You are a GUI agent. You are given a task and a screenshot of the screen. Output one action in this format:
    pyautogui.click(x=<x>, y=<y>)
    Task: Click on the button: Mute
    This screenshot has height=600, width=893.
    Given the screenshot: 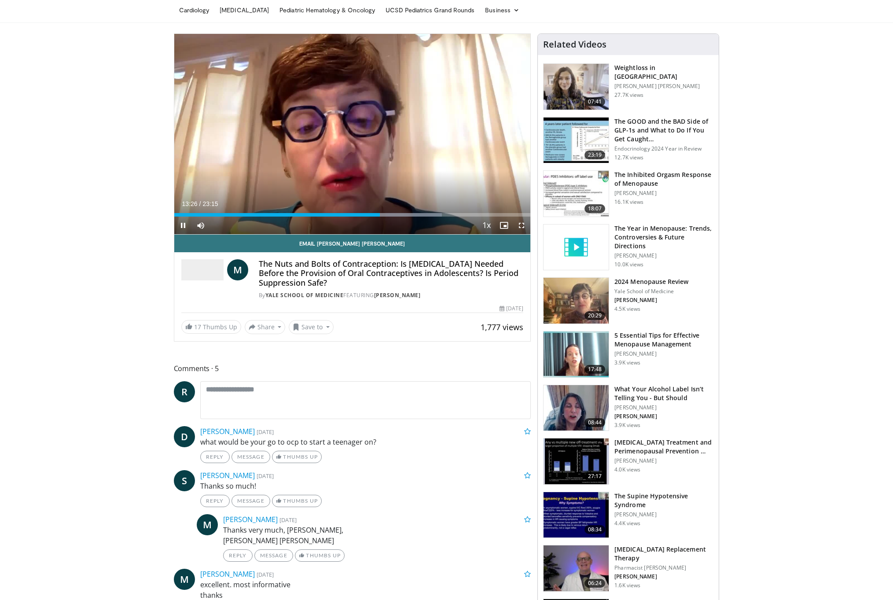 What is the action you would take?
    pyautogui.click(x=201, y=225)
    